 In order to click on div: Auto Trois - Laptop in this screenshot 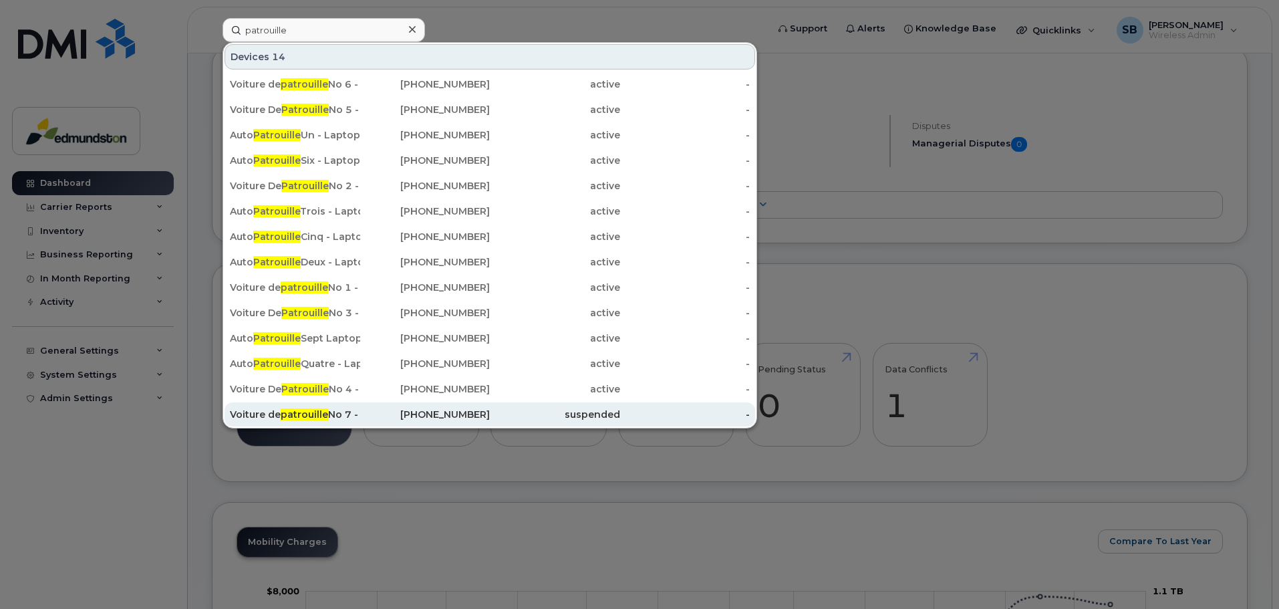, I will do `click(295, 211)`.